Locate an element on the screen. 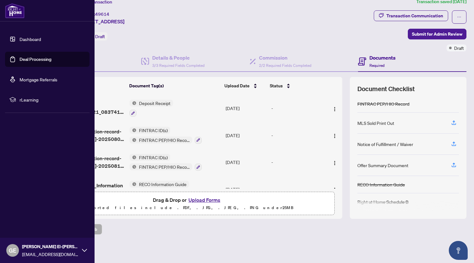 The width and height of the screenshot is (474, 263). div: Notice of Fulfillment / Waiver is located at coordinates (385, 144).